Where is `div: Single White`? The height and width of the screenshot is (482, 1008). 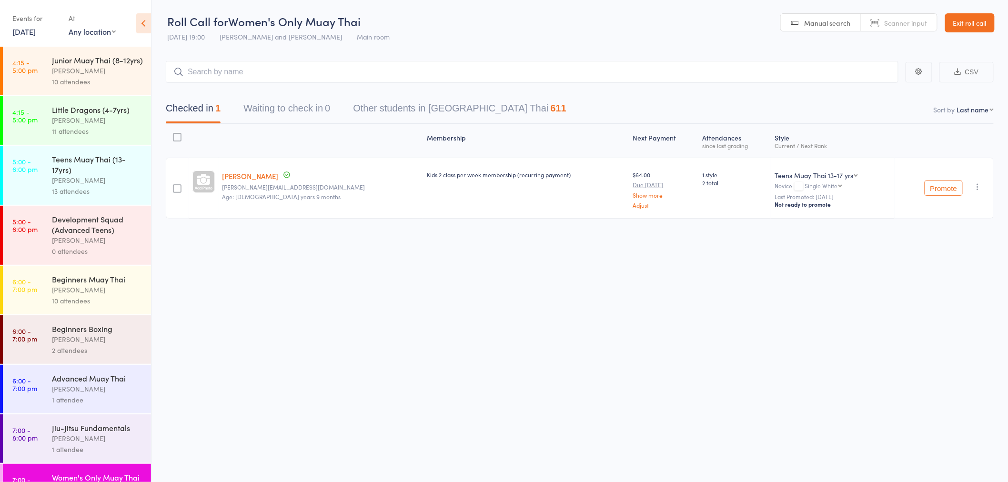 div: Single White is located at coordinates (820, 185).